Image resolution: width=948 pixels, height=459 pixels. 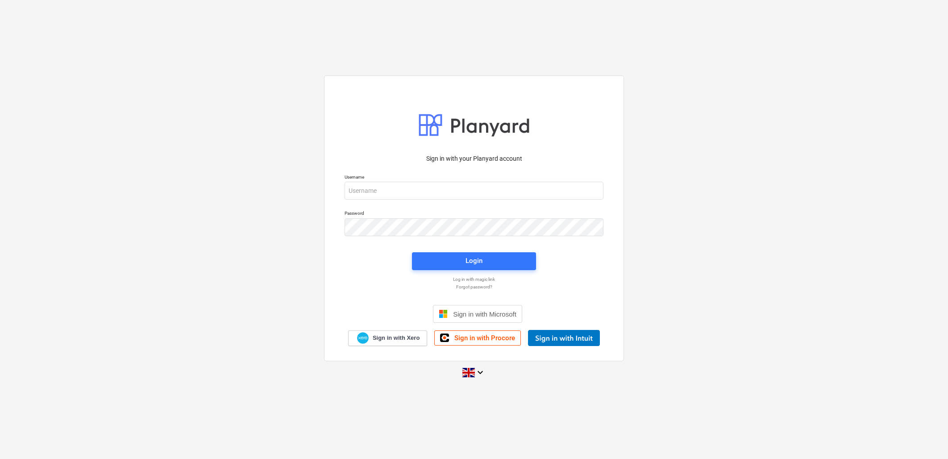 What do you see at coordinates (480, 372) in the screenshot?
I see `i: keyboard_arrow_down` at bounding box center [480, 372].